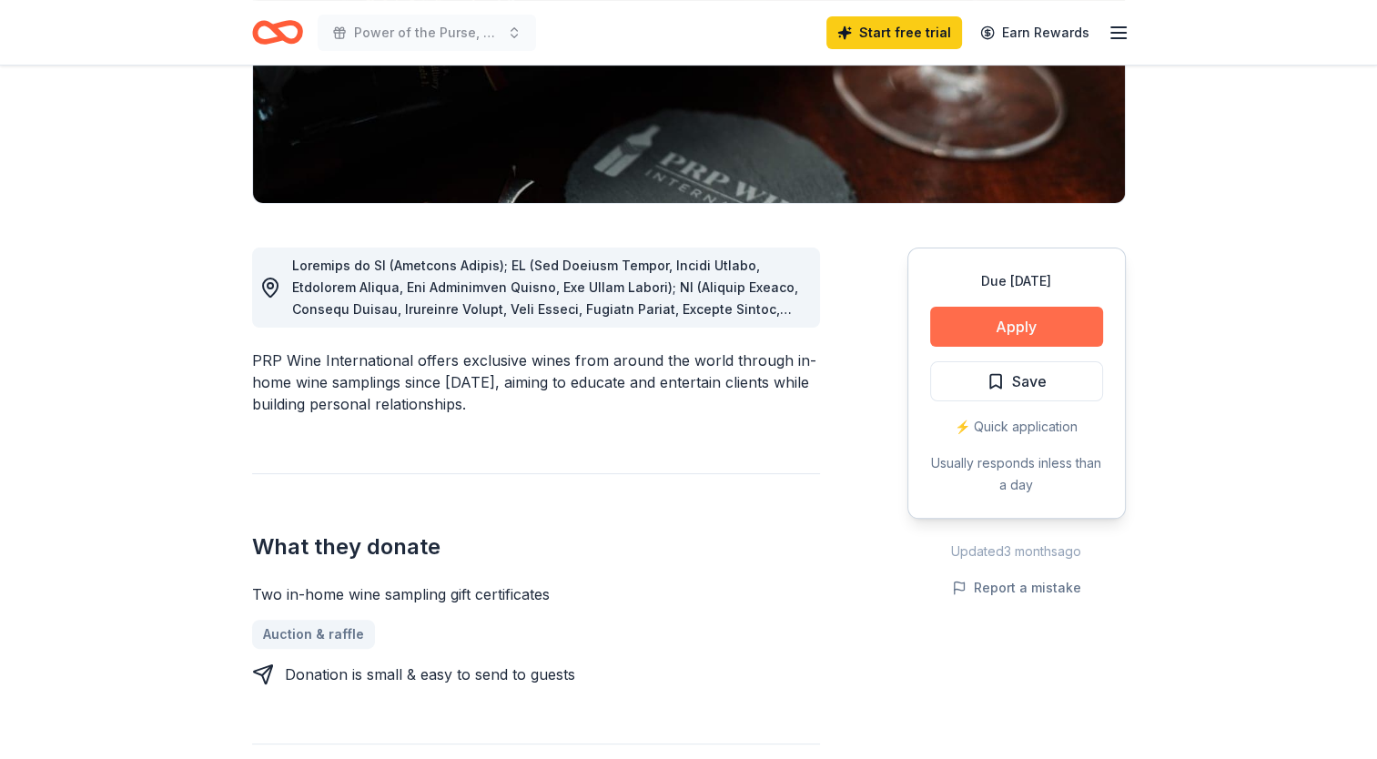 The image size is (1377, 759). I want to click on span: Power of the Purse, Women United, so click(427, 33).